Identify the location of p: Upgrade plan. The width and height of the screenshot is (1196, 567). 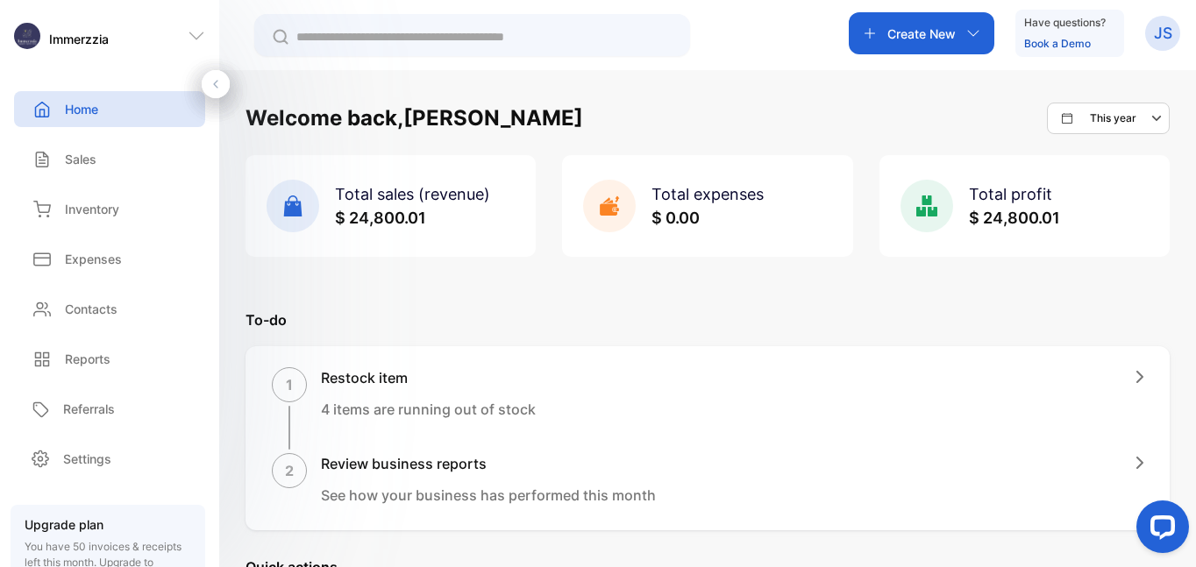
(108, 525).